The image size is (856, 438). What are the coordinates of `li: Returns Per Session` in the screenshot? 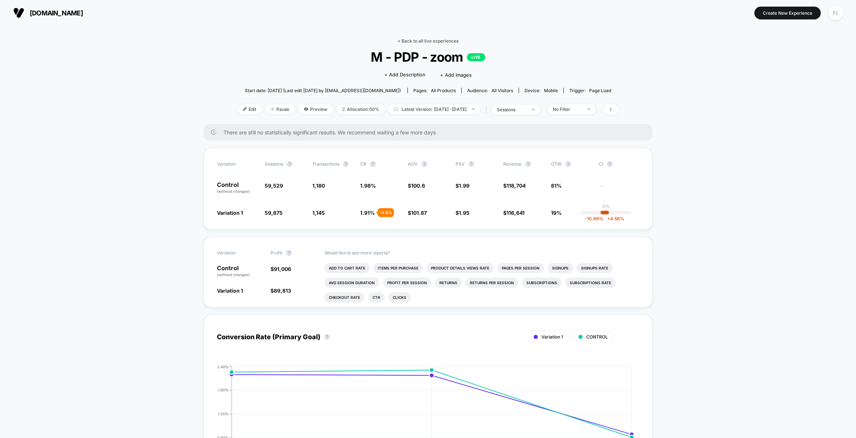 It's located at (492, 283).